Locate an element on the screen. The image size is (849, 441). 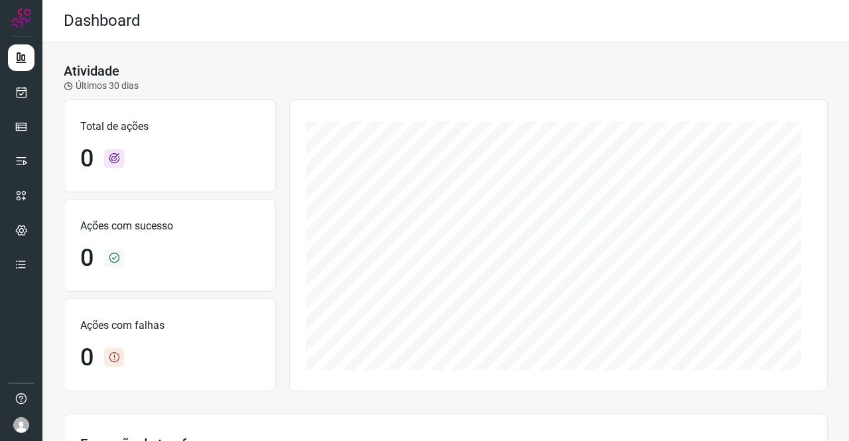
h3: Atividade is located at coordinates (92, 71).